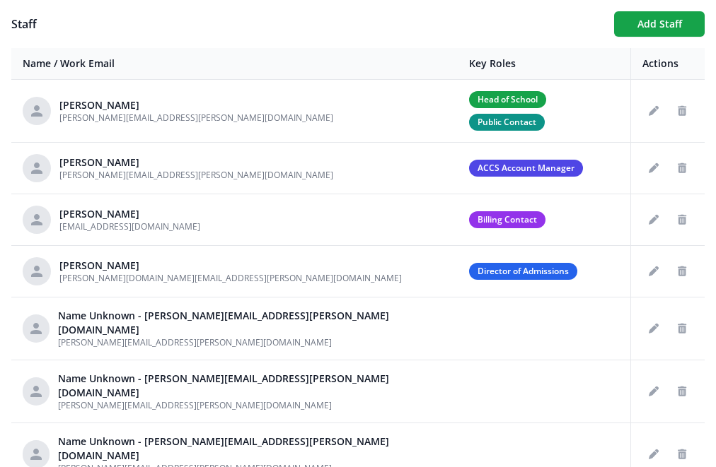 The image size is (716, 467). What do you see at coordinates (667, 64) in the screenshot?
I see `th: Actions` at bounding box center [667, 64].